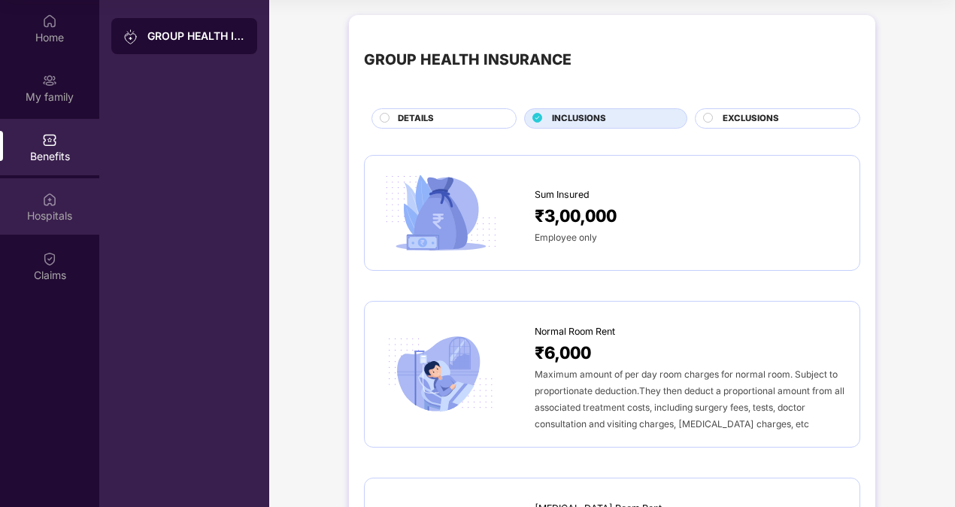  Describe the element at coordinates (566, 237) in the screenshot. I see `span: Employee only` at that location.